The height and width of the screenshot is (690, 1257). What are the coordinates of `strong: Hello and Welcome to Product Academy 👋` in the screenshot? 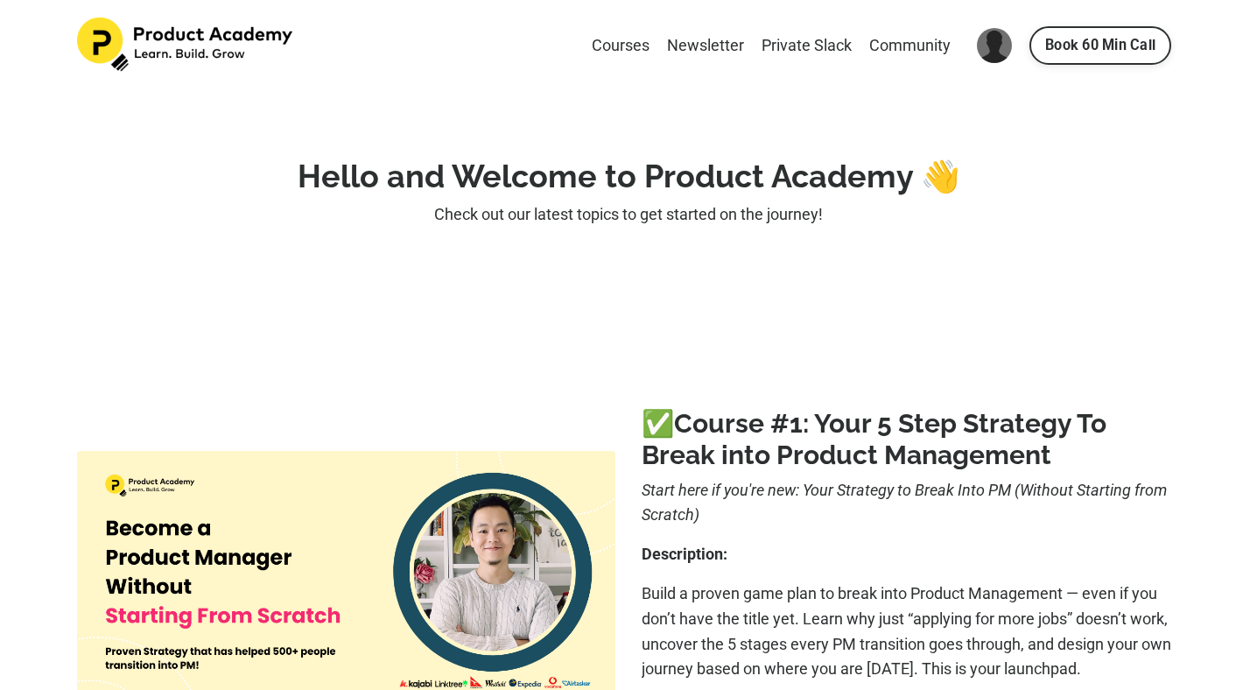 It's located at (628, 176).